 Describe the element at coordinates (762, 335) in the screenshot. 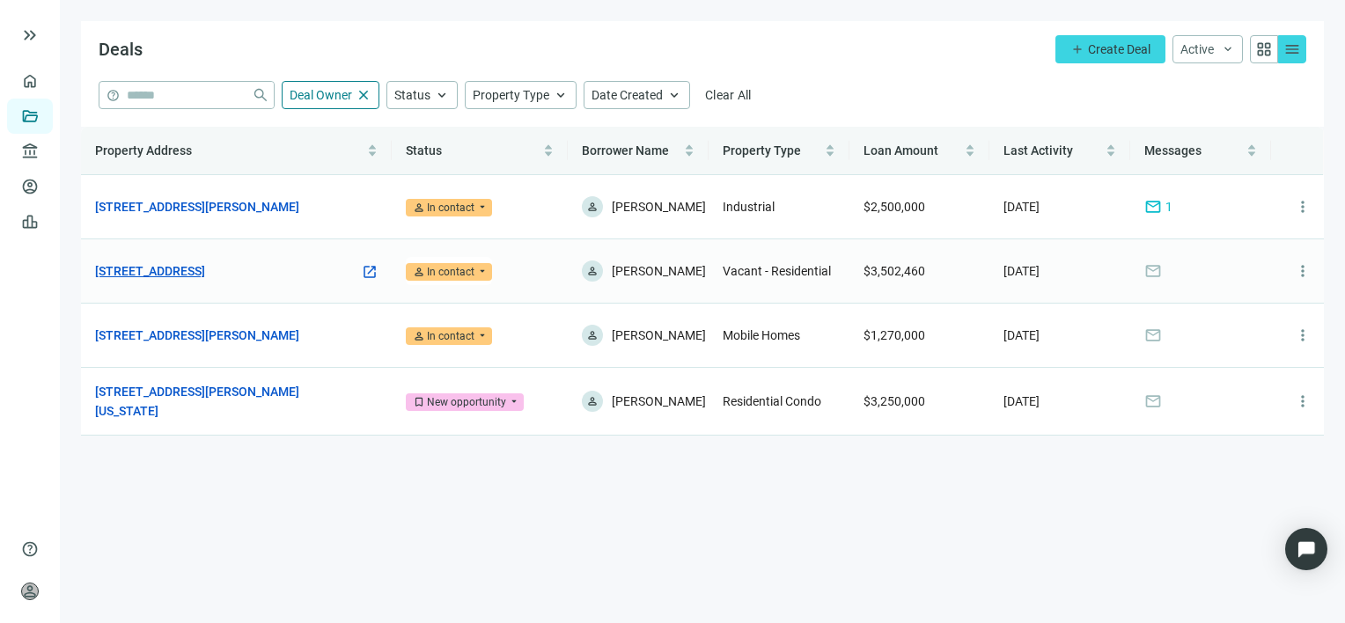

I see `span: Mobile Homes` at that location.